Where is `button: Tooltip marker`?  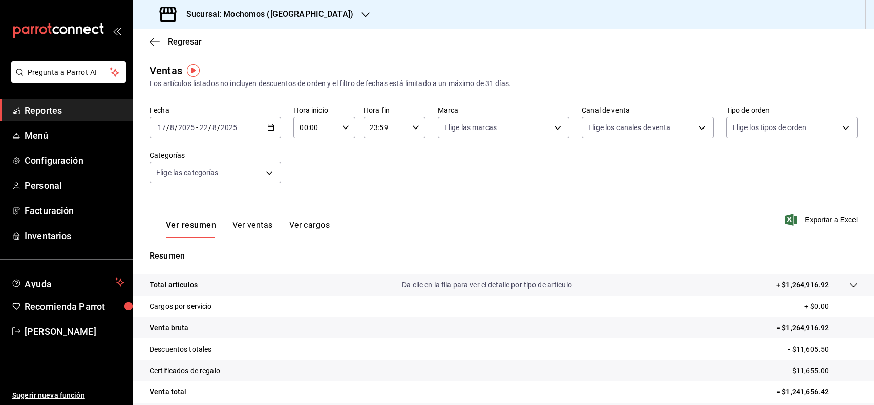
button: Tooltip marker is located at coordinates (193, 70).